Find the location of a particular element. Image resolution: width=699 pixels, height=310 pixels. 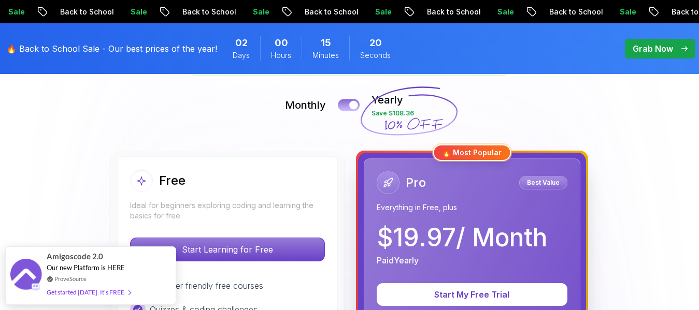

p: 🔥 Back to School Sale - Our best prices of the year! is located at coordinates (111, 49).